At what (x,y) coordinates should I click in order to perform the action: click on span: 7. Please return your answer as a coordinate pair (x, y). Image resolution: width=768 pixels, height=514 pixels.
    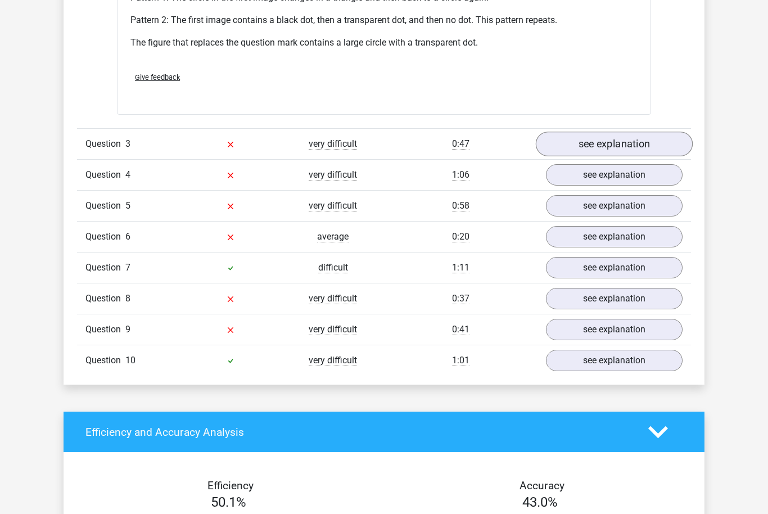
    Looking at the image, I should click on (128, 268).